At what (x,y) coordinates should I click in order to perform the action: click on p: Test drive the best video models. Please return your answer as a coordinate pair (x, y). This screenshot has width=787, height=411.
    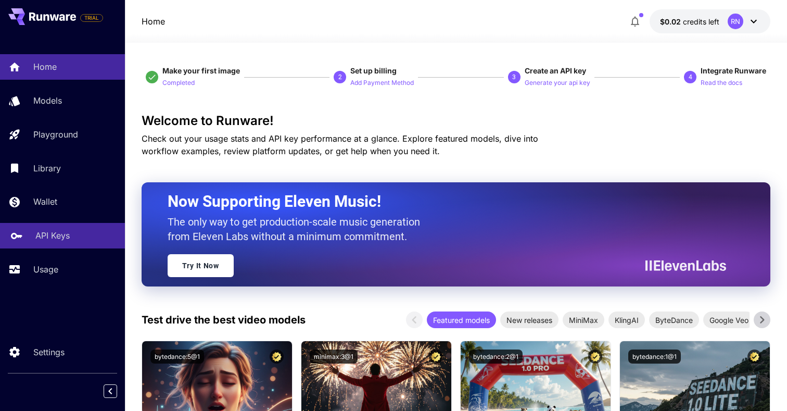
    Looking at the image, I should click on (223, 320).